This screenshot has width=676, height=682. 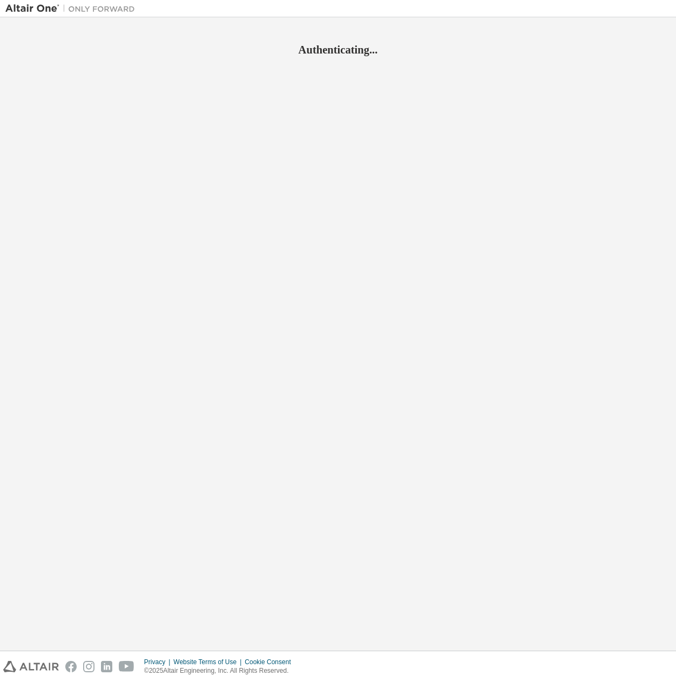 What do you see at coordinates (126, 666) in the screenshot?
I see `img: youtube.svg` at bounding box center [126, 666].